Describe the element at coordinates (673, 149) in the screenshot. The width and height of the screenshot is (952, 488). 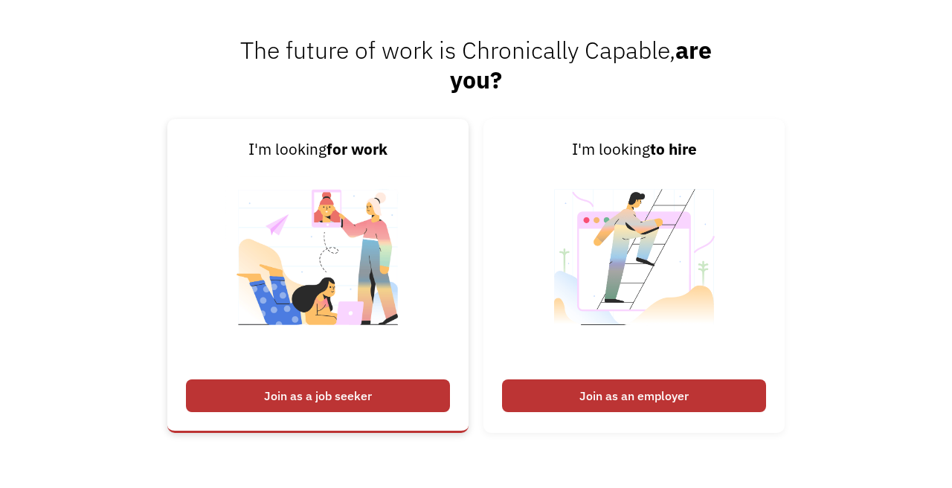
I see `strong: to hire` at that location.